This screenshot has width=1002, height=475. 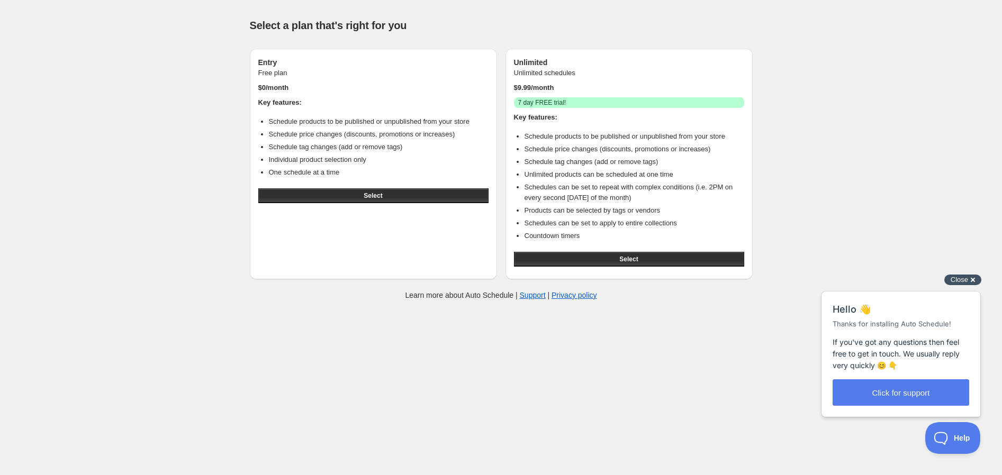 I want to click on p: Unlimited schedules, so click(x=629, y=73).